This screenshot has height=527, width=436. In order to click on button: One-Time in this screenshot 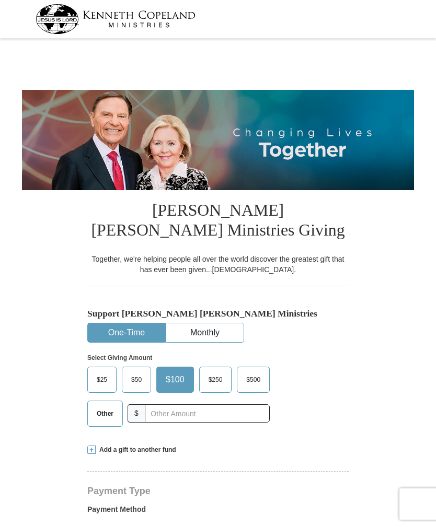, I will do `click(127, 333)`.